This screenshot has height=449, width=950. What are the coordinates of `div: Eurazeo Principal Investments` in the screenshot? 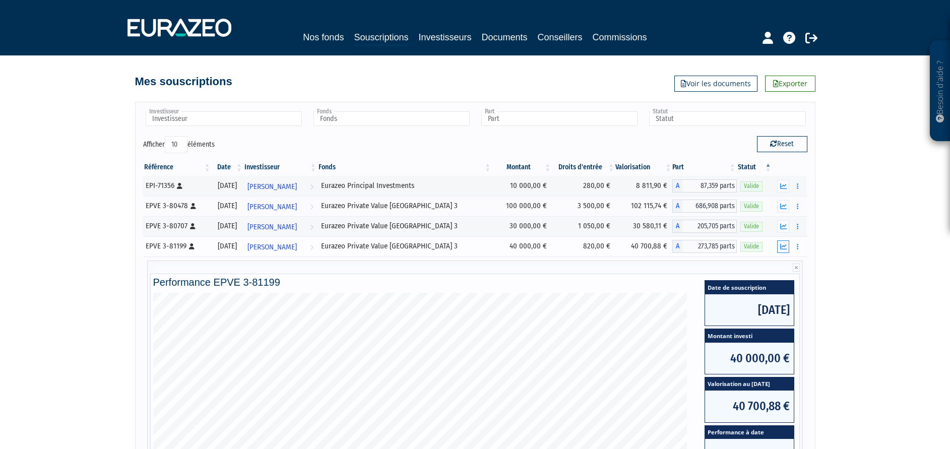 It's located at (405, 185).